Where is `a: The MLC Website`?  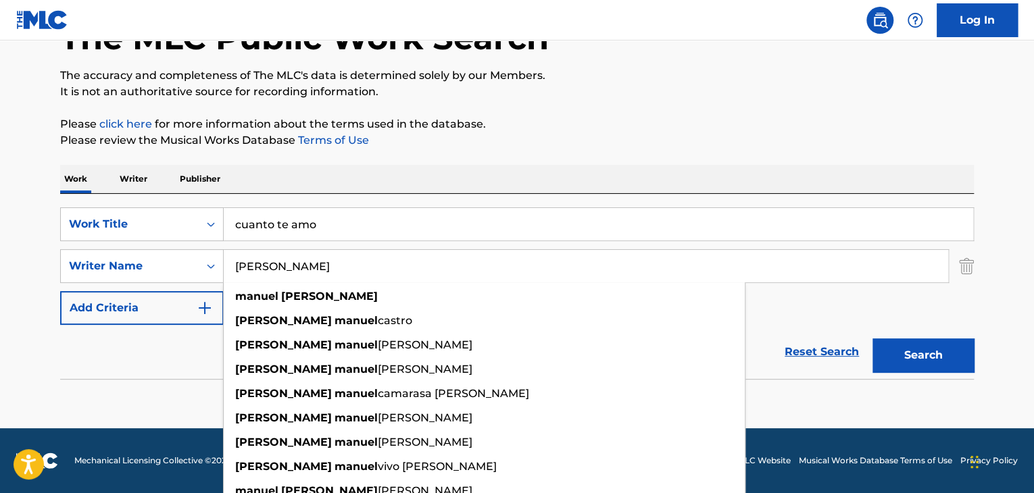 a: The MLC Website is located at coordinates (756, 461).